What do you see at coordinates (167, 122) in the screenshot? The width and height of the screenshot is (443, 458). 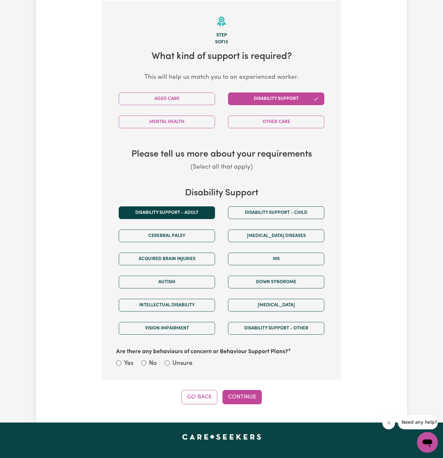 I see `button: Mental Health` at bounding box center [167, 122].